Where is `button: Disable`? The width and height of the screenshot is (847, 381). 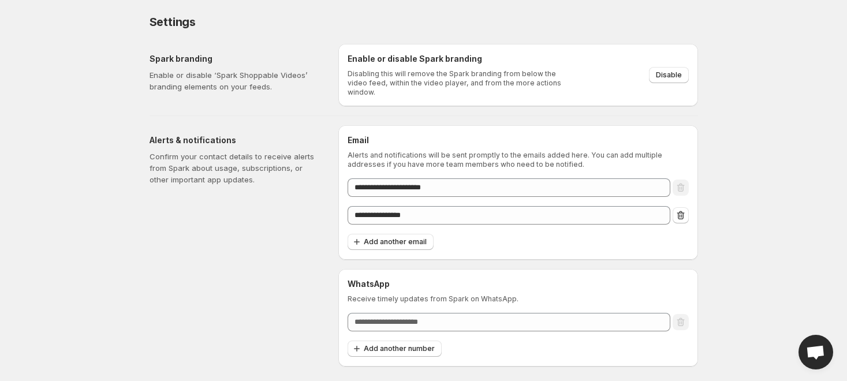
button: Disable is located at coordinates (669, 75).